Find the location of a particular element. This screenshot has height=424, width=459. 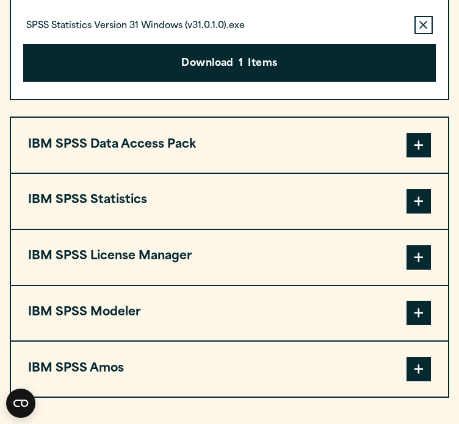

span: 1 is located at coordinates (240, 64).